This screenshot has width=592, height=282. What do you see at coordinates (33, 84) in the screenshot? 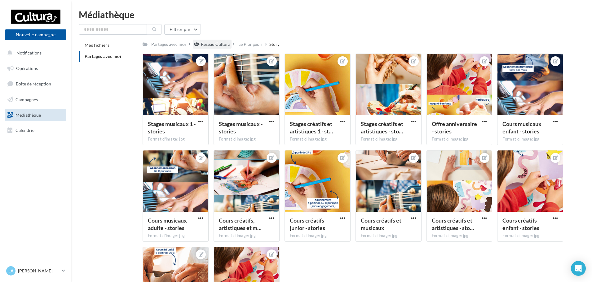
I see `span: Boîte de réception` at bounding box center [33, 84].